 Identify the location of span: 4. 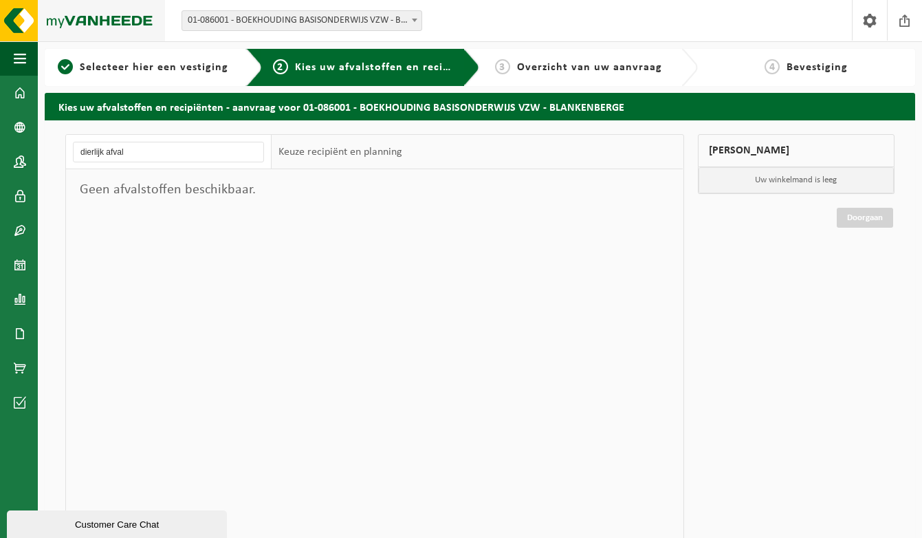
(772, 67).